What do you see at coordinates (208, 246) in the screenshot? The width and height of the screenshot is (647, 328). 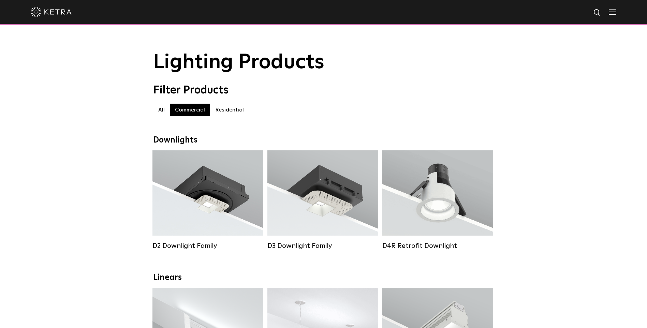 I see `div: D2 Downlight Family` at bounding box center [208, 246].